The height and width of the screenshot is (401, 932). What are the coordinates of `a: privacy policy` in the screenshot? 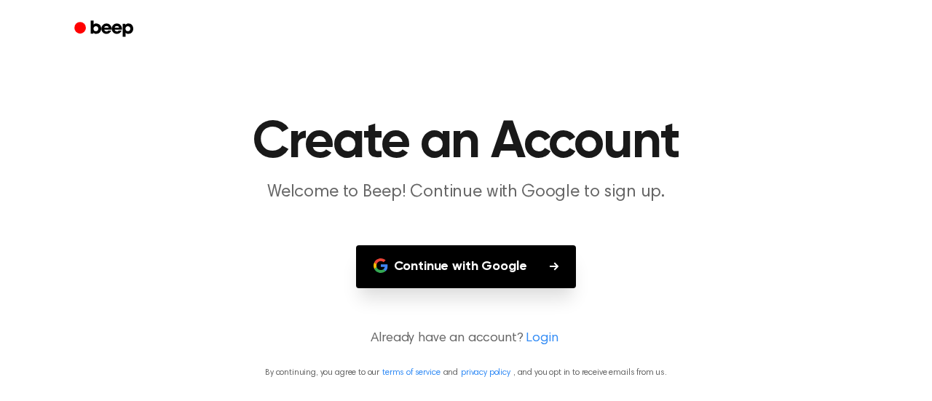 It's located at (486, 373).